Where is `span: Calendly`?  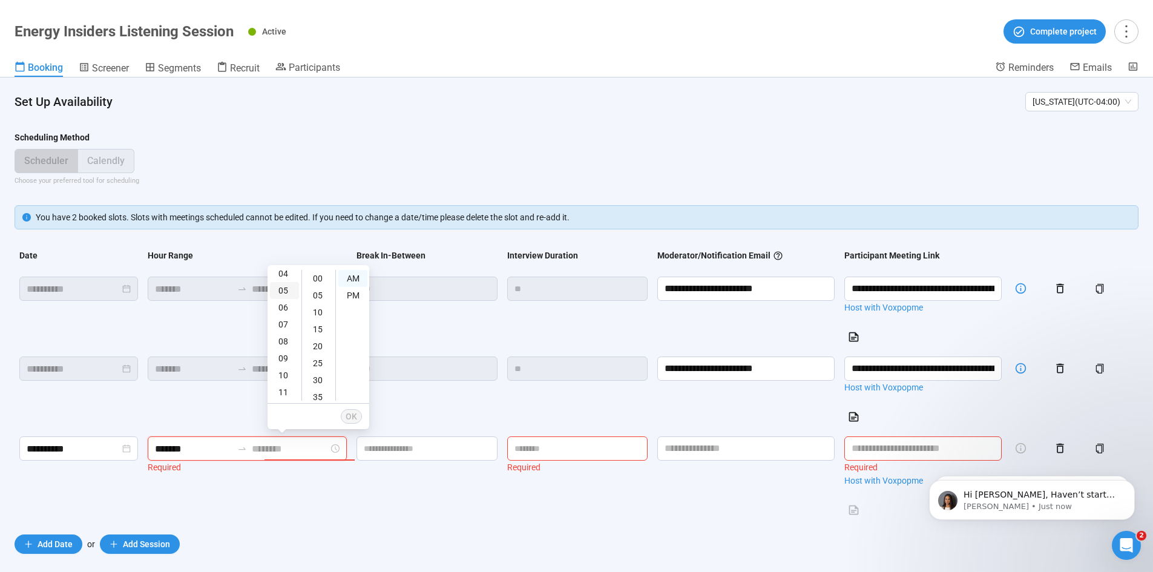
span: Calendly is located at coordinates (106, 160).